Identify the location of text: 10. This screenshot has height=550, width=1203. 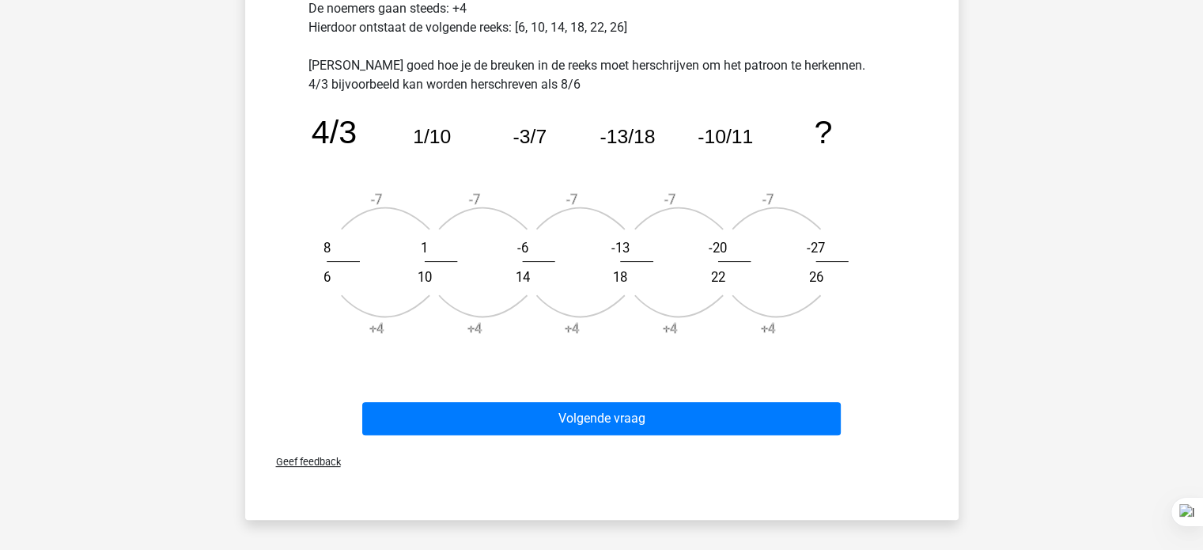
(424, 277).